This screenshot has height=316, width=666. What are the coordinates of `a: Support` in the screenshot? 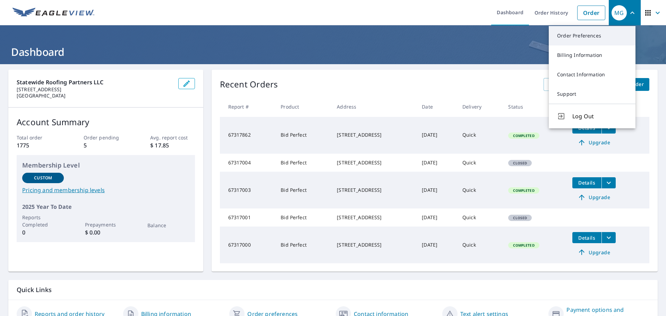 It's located at (592, 94).